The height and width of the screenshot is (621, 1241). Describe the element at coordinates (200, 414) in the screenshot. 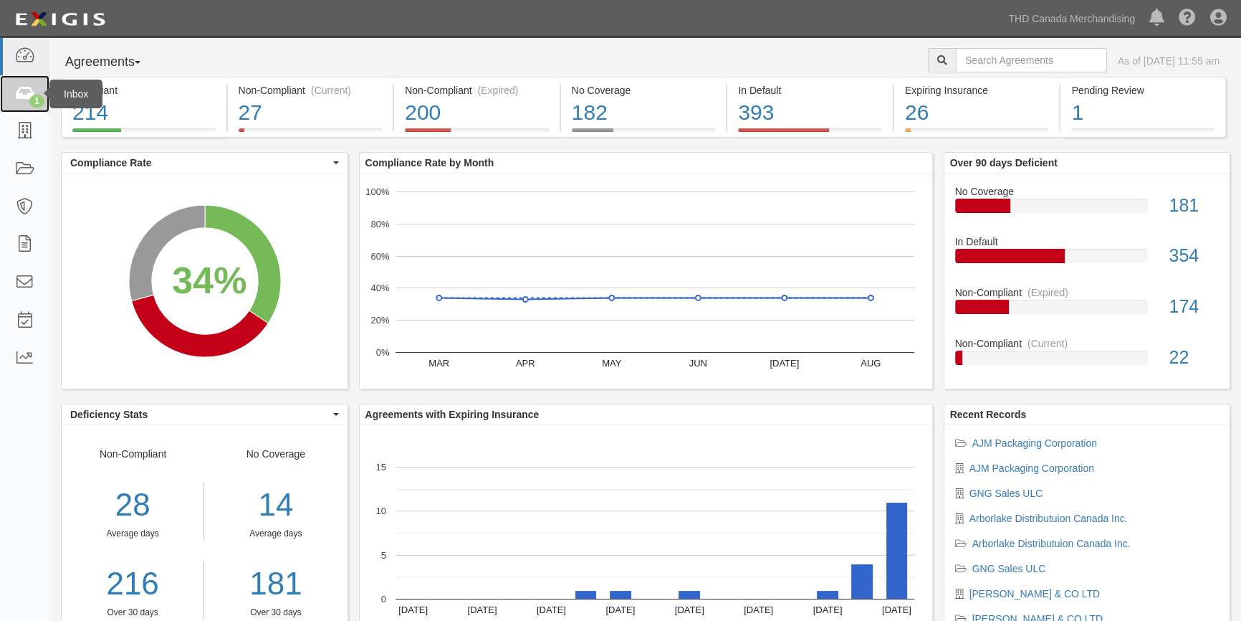

I see `span: Deficiency Stats` at that location.